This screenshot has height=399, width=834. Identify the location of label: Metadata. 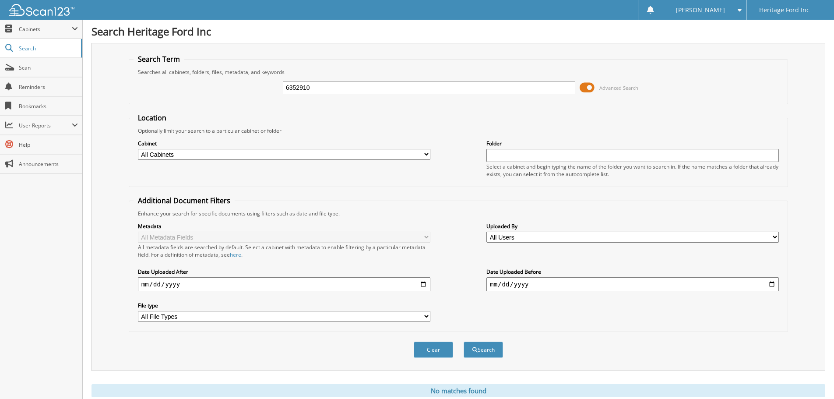
(284, 226).